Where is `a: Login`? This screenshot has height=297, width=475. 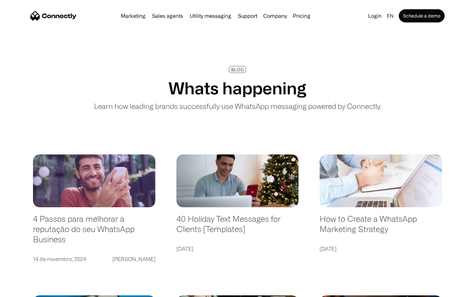
a: Login is located at coordinates (375, 16).